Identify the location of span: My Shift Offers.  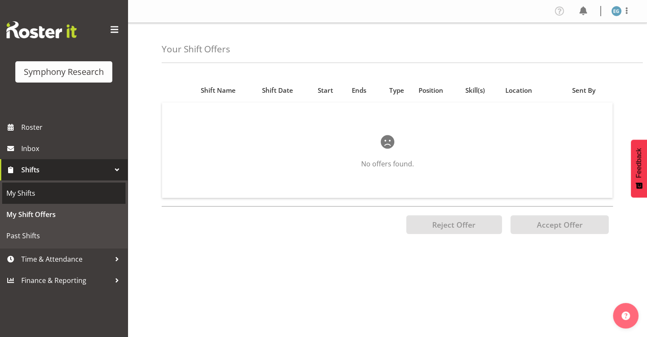
(64, 214).